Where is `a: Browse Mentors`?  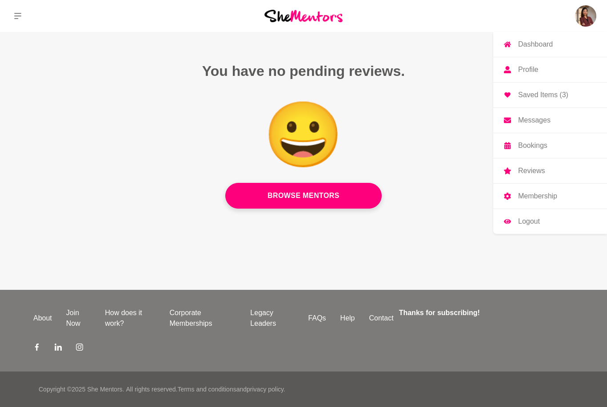 a: Browse Mentors is located at coordinates (303, 196).